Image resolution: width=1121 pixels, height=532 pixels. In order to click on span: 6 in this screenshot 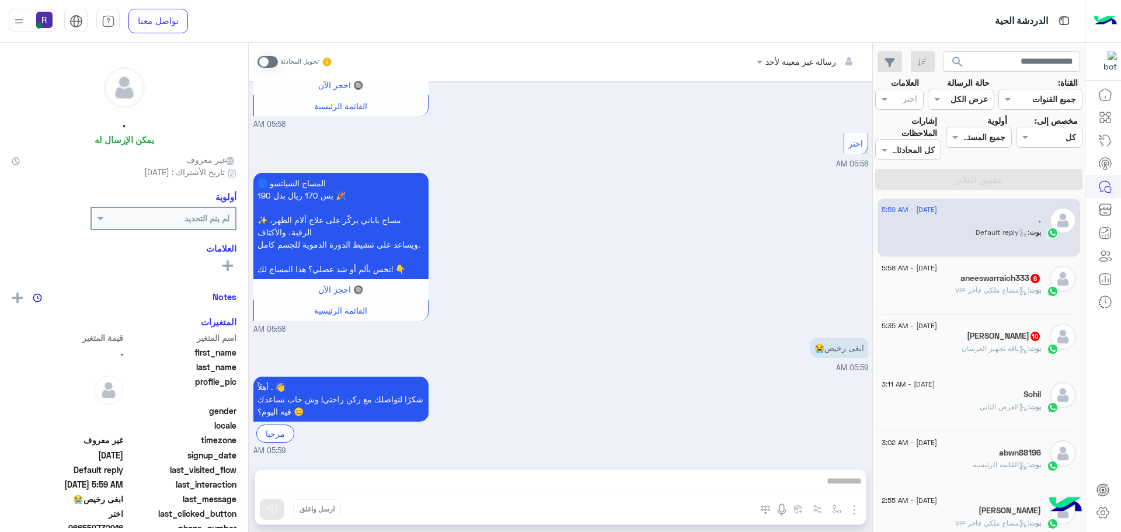, I will do `click(1035, 278)`.